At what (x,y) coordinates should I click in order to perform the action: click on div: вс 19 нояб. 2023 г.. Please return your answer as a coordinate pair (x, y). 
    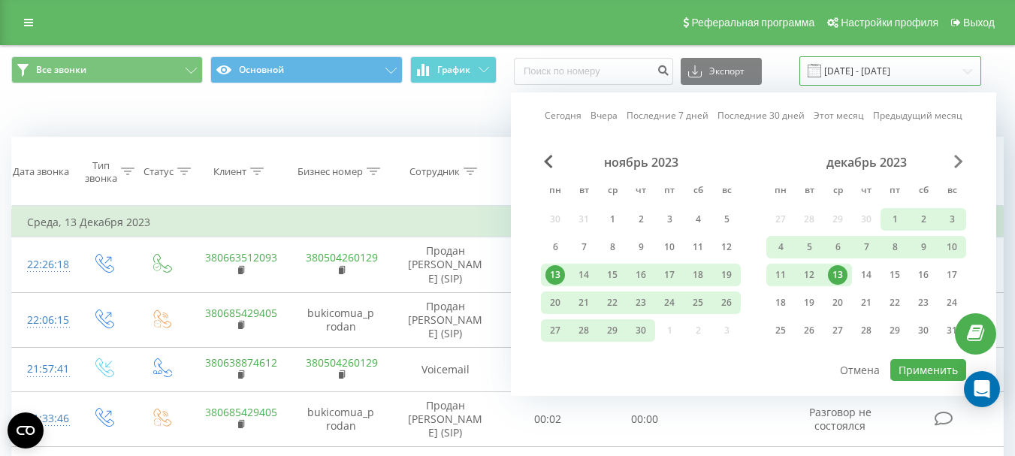
    Looking at the image, I should click on (727, 275).